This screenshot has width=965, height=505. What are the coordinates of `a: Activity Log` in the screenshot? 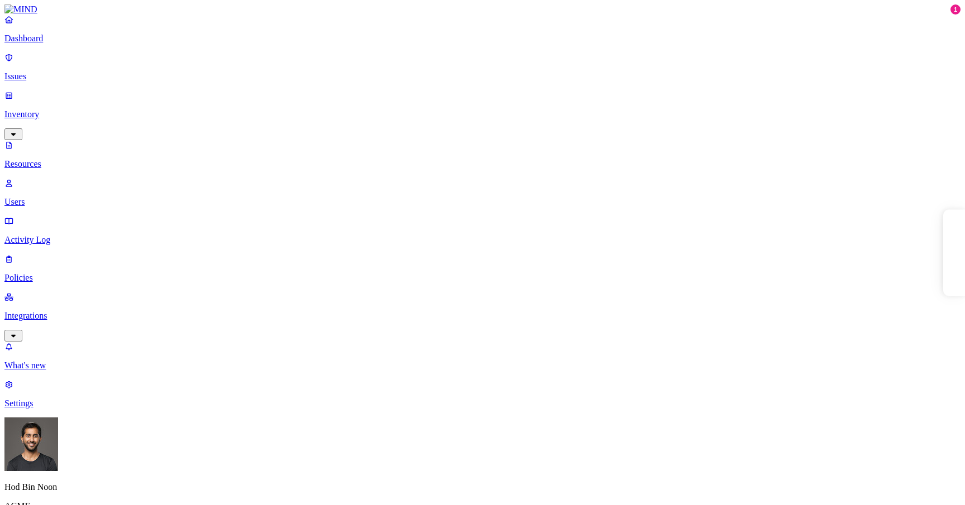 It's located at (482, 231).